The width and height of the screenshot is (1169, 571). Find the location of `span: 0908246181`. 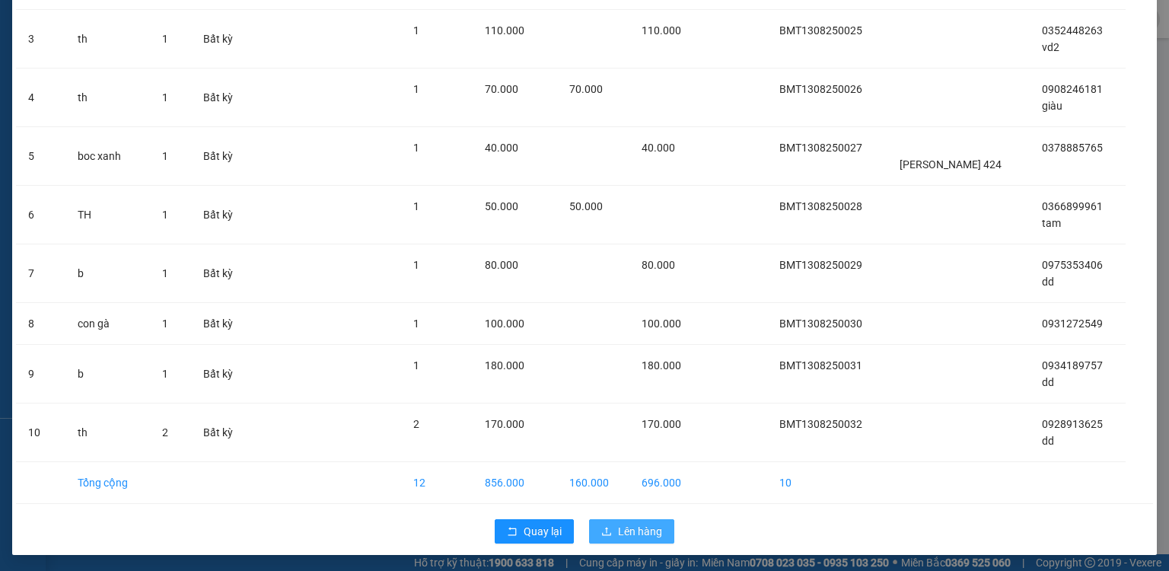

span: 0908246181 is located at coordinates (1072, 89).